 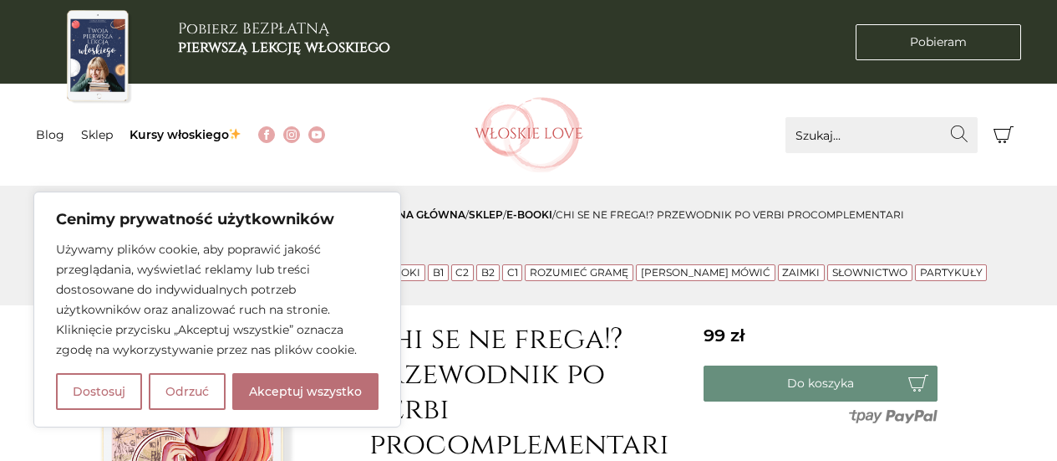 I want to click on a: Słownictwo, so click(x=870, y=272).